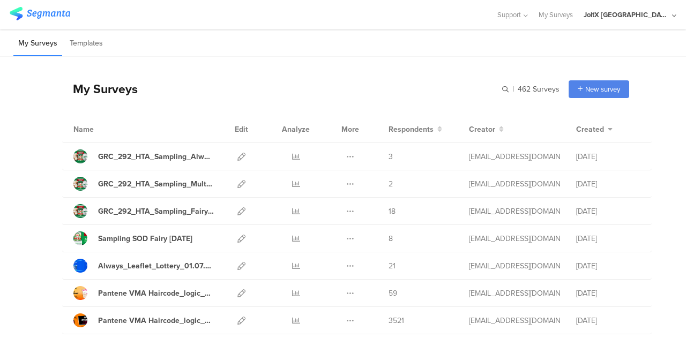 This screenshot has height=338, width=686. Describe the element at coordinates (144, 320) in the screenshot. I see `a: Pantene VMA Haircode_logic_OKTA` at that location.